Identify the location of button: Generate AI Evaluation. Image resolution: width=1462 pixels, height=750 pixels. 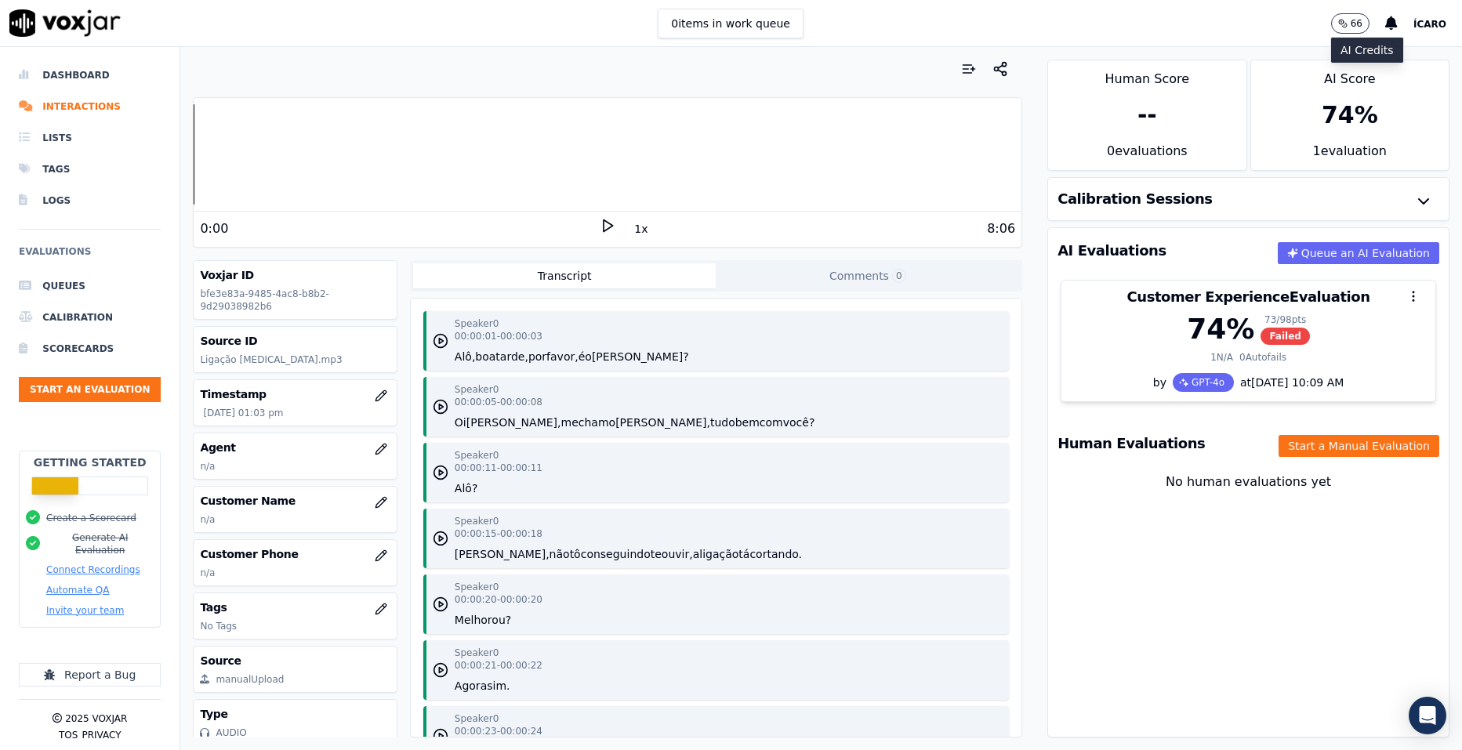
(100, 544).